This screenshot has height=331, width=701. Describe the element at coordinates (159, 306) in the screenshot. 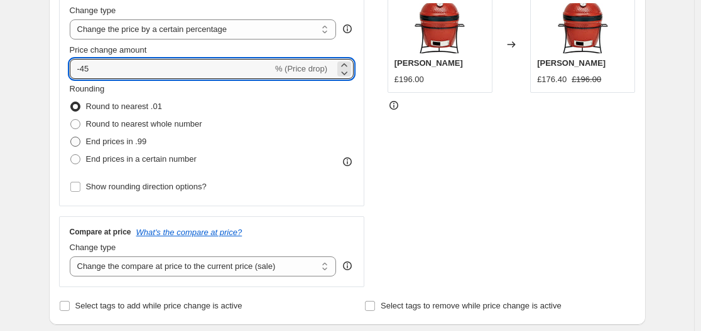

I see `span: Select tags to add while price change is active` at that location.